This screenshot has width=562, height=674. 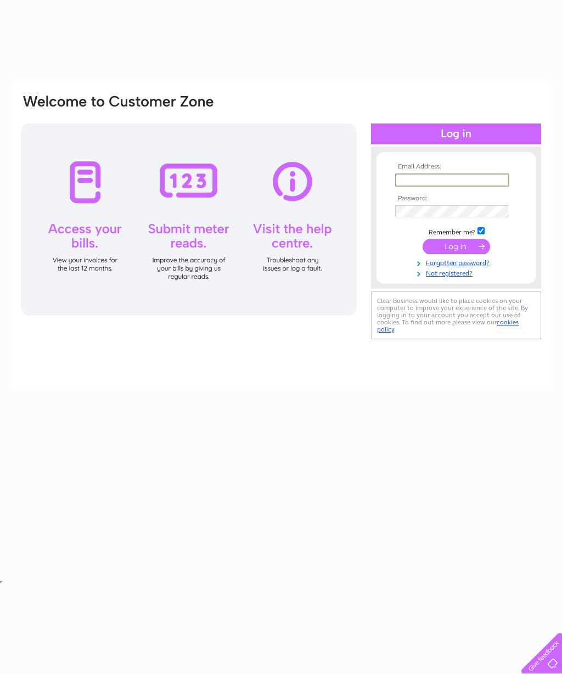 I want to click on div: Clear Business would like to place cookies on your computer to improve your experience of the sit..., so click(x=456, y=315).